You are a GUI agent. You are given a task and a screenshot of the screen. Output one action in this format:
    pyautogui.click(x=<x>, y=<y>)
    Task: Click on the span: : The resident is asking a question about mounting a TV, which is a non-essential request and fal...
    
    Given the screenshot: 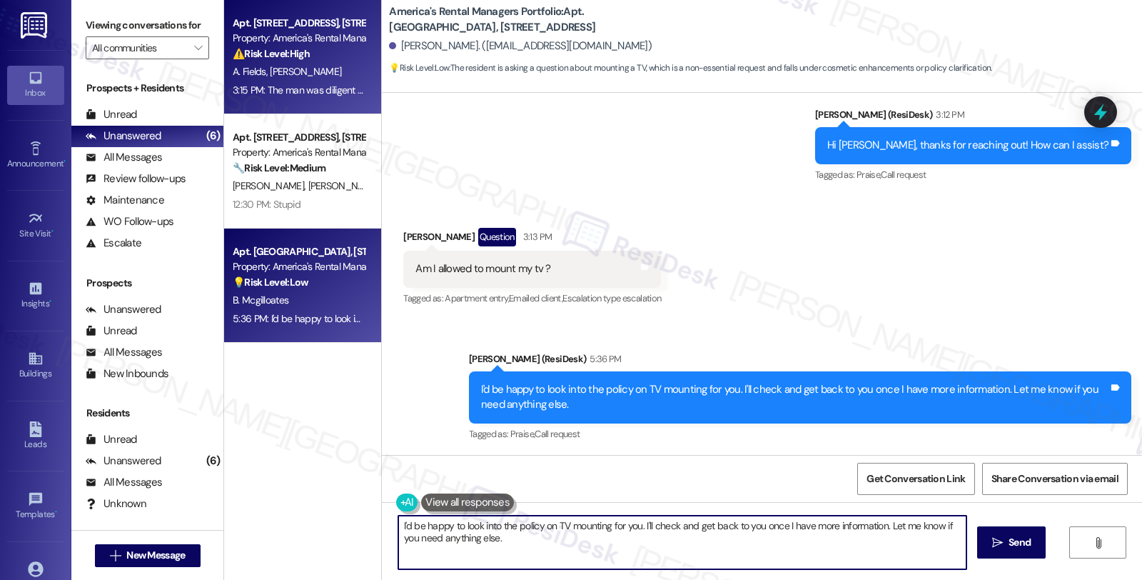 What is the action you would take?
    pyautogui.click(x=690, y=68)
    